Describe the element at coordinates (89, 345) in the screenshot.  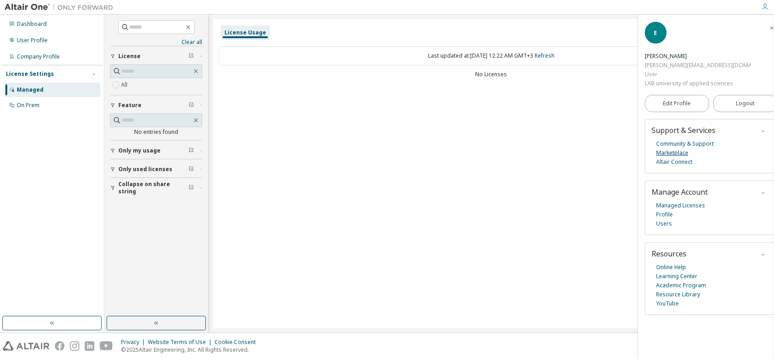
I see `img: linkedin.svg` at that location.